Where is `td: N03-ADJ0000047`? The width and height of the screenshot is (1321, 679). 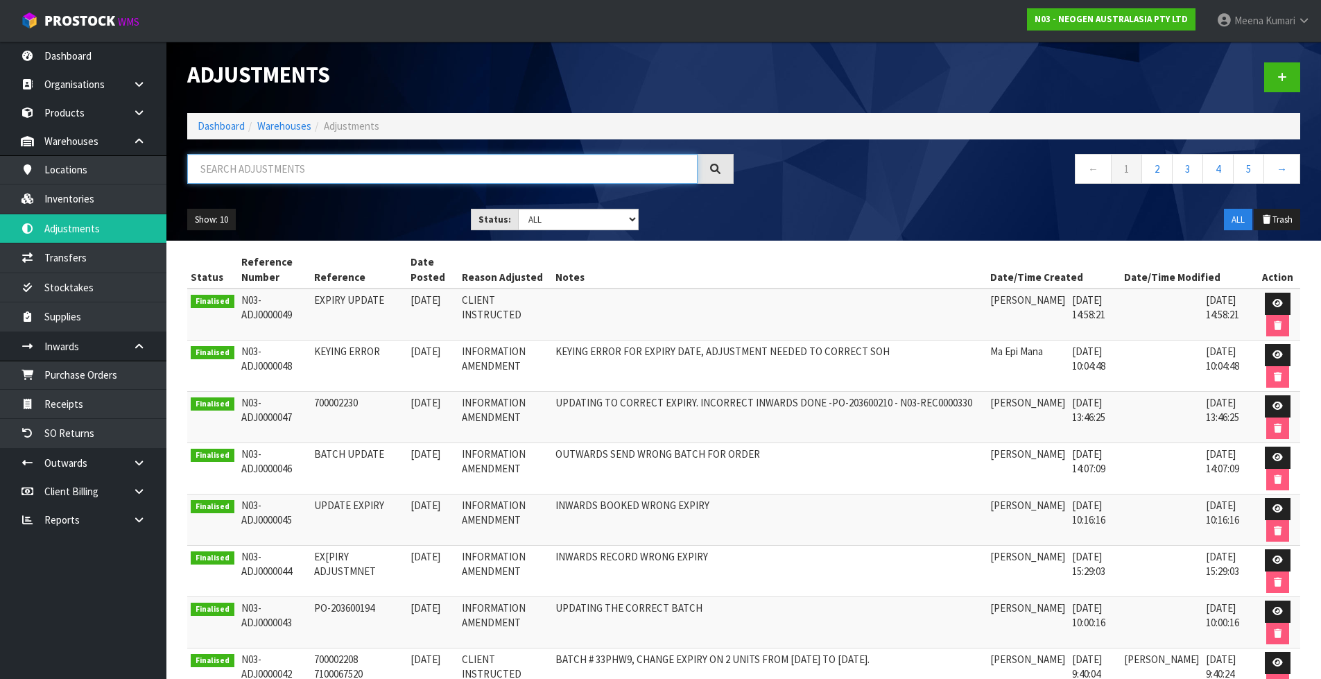 td: N03-ADJ0000047 is located at coordinates (275, 417).